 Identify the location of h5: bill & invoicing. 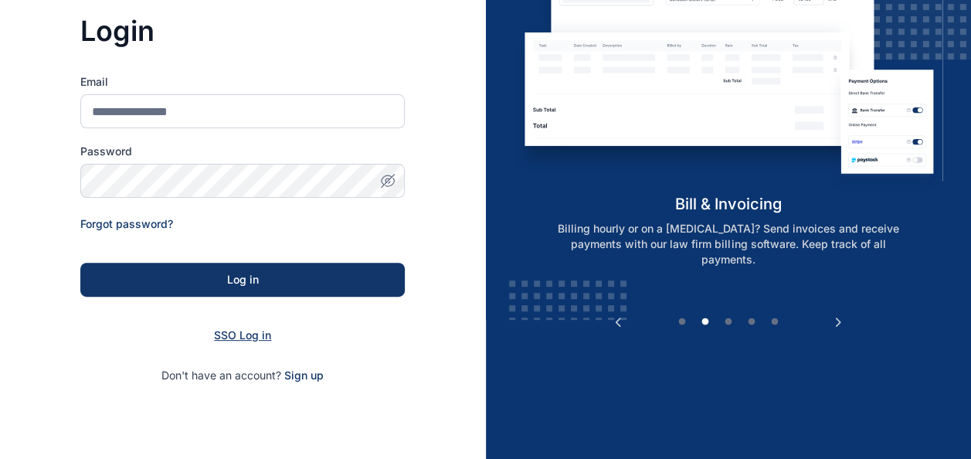
(727, 204).